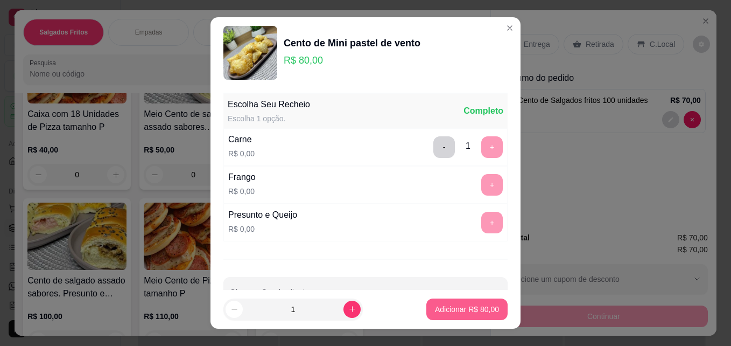  What do you see at coordinates (263, 215) in the screenshot?
I see `div: Presunto e Queijo` at bounding box center [263, 215].